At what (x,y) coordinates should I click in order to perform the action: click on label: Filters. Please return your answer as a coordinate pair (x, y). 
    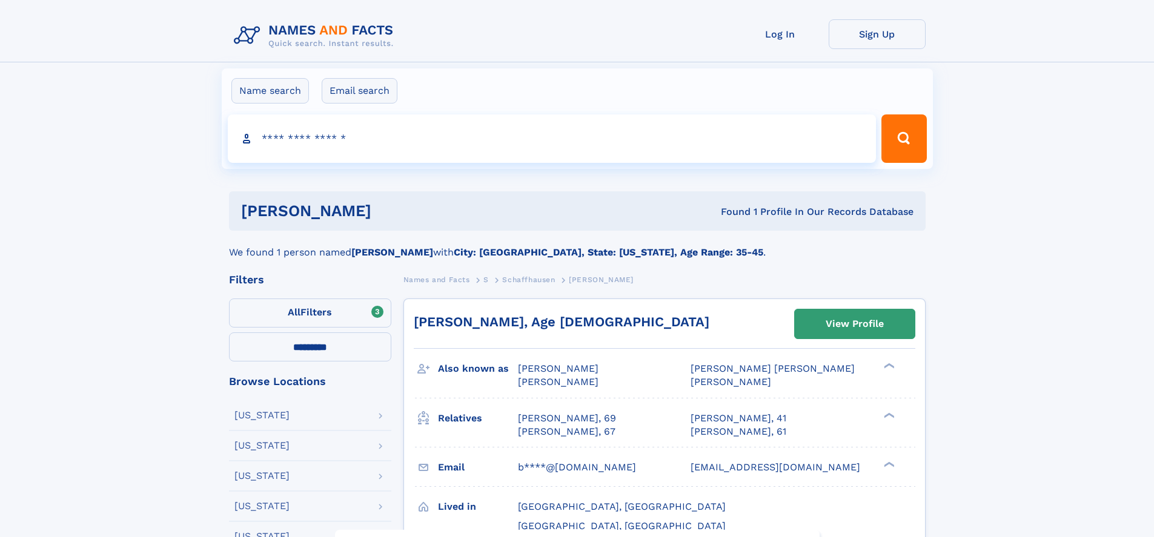
    Looking at the image, I should click on (310, 313).